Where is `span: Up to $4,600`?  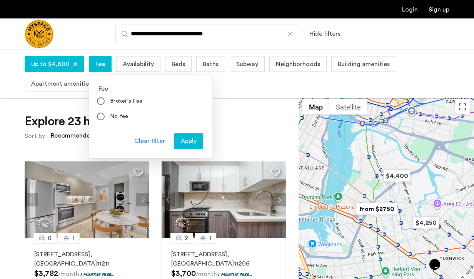 span: Up to $4,600 is located at coordinates (50, 64).